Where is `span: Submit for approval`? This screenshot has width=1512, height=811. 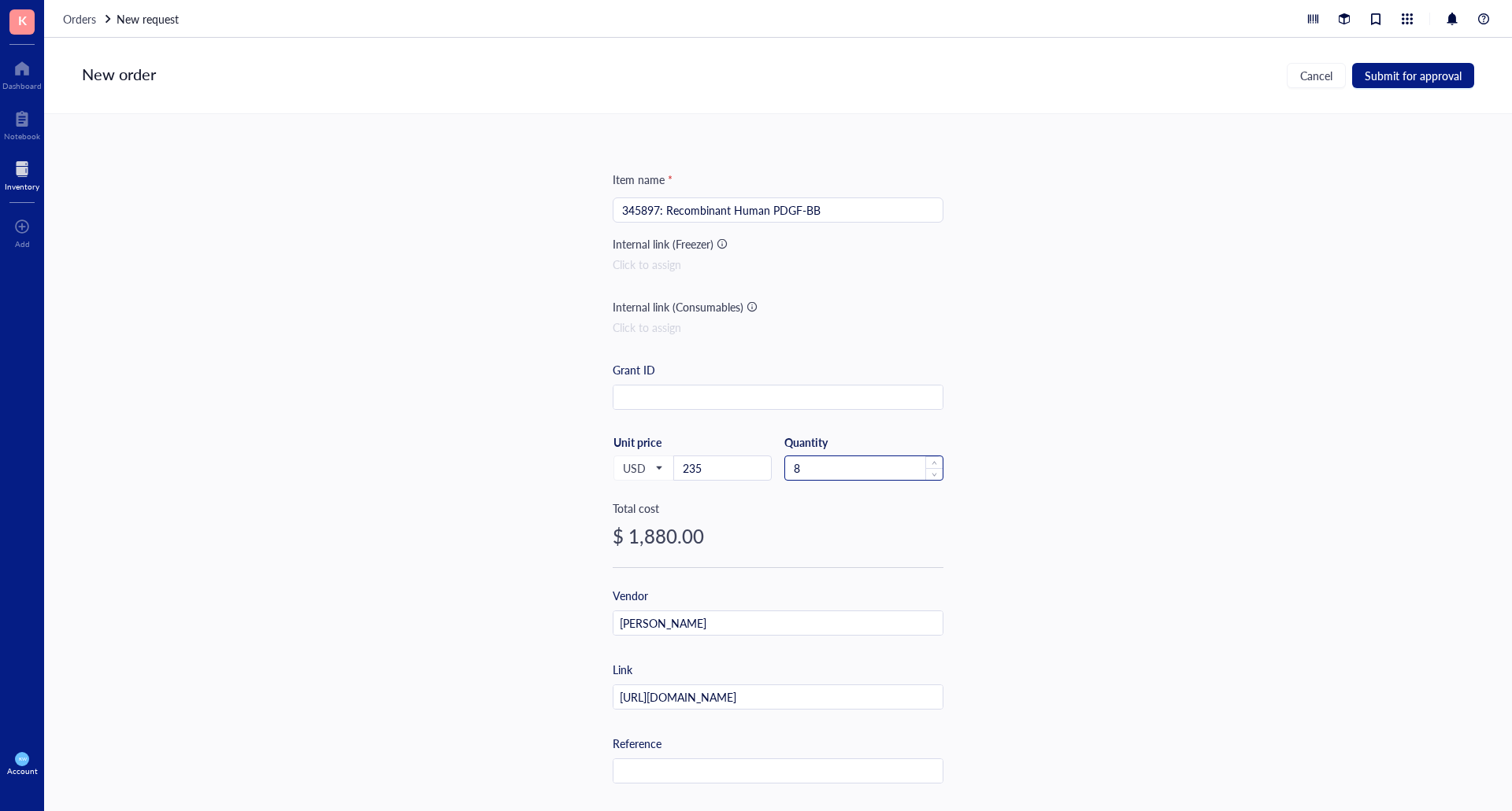 span: Submit for approval is located at coordinates (1413, 76).